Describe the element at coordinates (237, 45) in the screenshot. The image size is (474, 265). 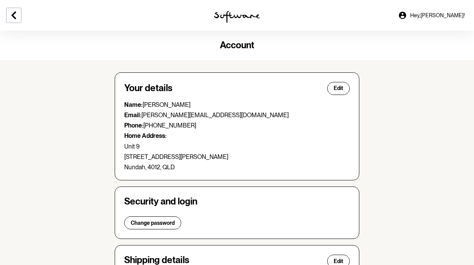
I see `span: Account` at that location.